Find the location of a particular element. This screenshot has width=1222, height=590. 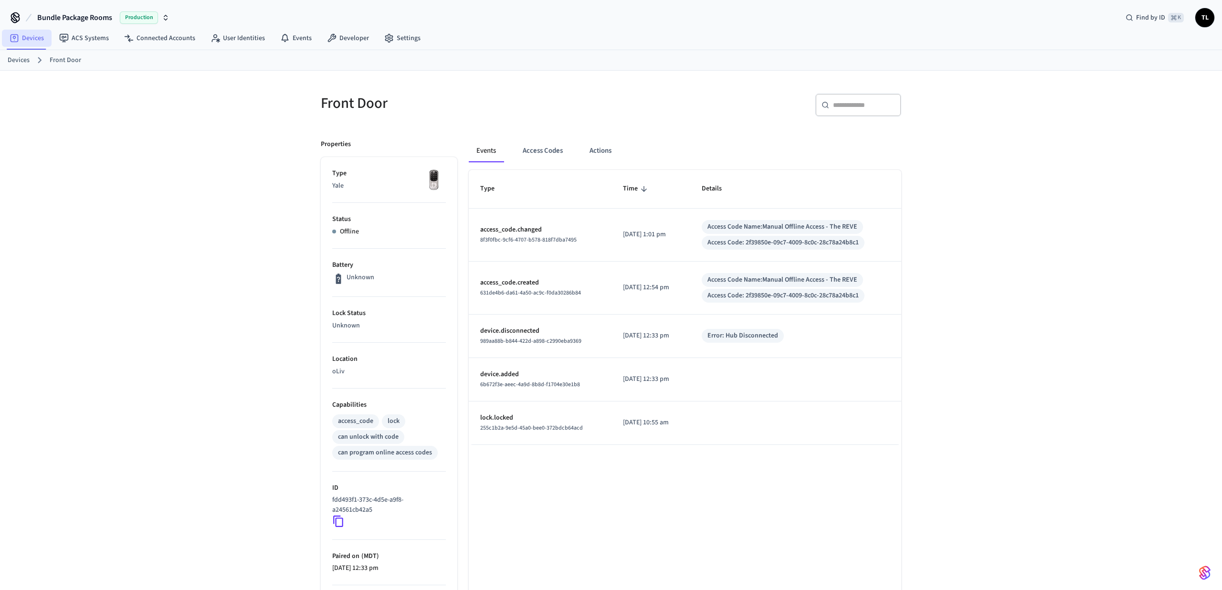

div: can unlock with code is located at coordinates (368, 437).